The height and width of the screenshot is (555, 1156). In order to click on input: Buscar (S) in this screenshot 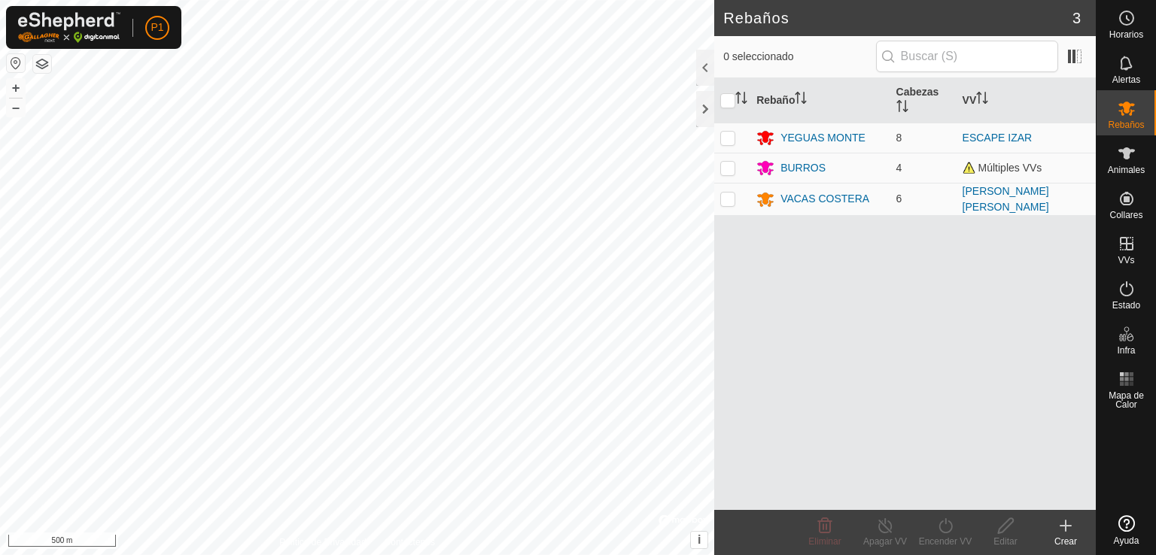, I will do `click(967, 56)`.